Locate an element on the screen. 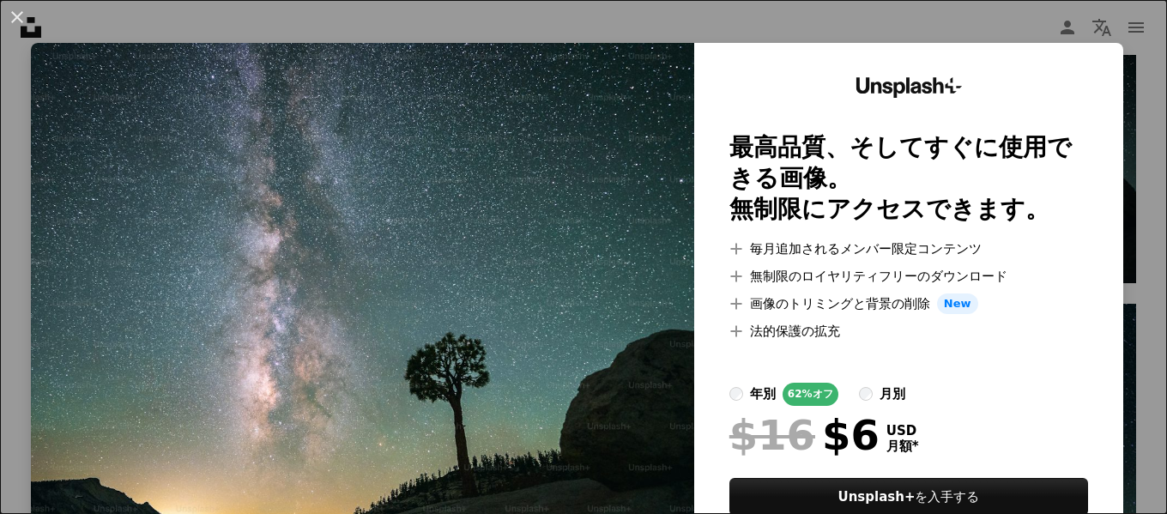 This screenshot has height=514, width=1167. input: 年別62%オフ is located at coordinates (736, 394).